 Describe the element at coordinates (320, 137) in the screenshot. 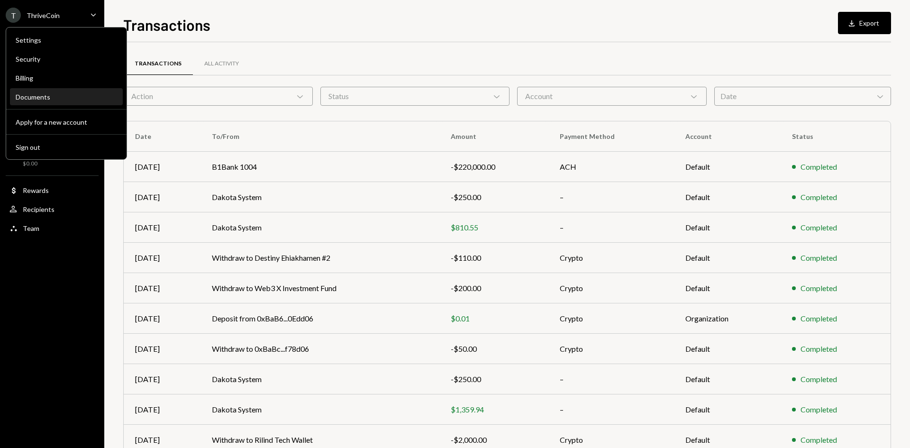

I see `th: To/From` at that location.